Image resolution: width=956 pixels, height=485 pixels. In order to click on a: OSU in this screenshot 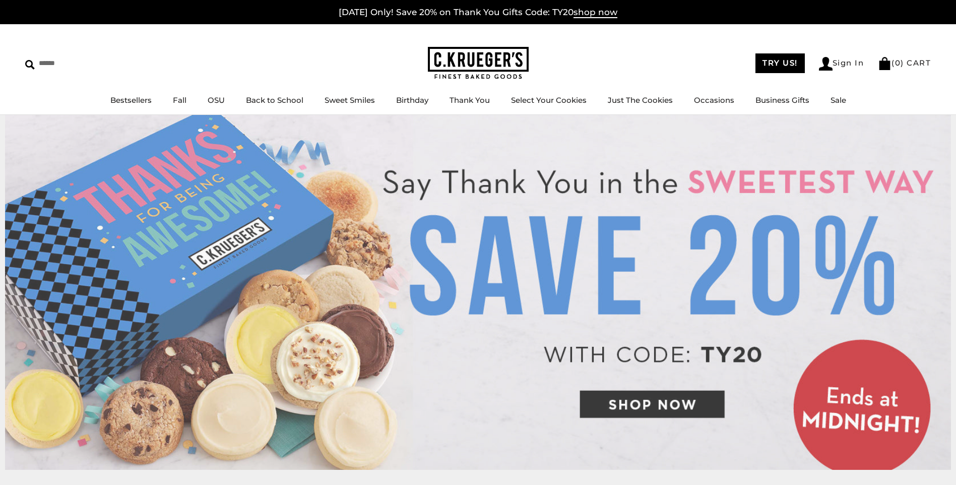, I will do `click(216, 100)`.